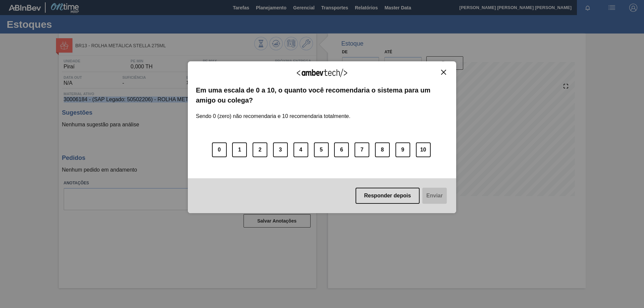 The width and height of the screenshot is (644, 308). I want to click on button: Close, so click(443, 72).